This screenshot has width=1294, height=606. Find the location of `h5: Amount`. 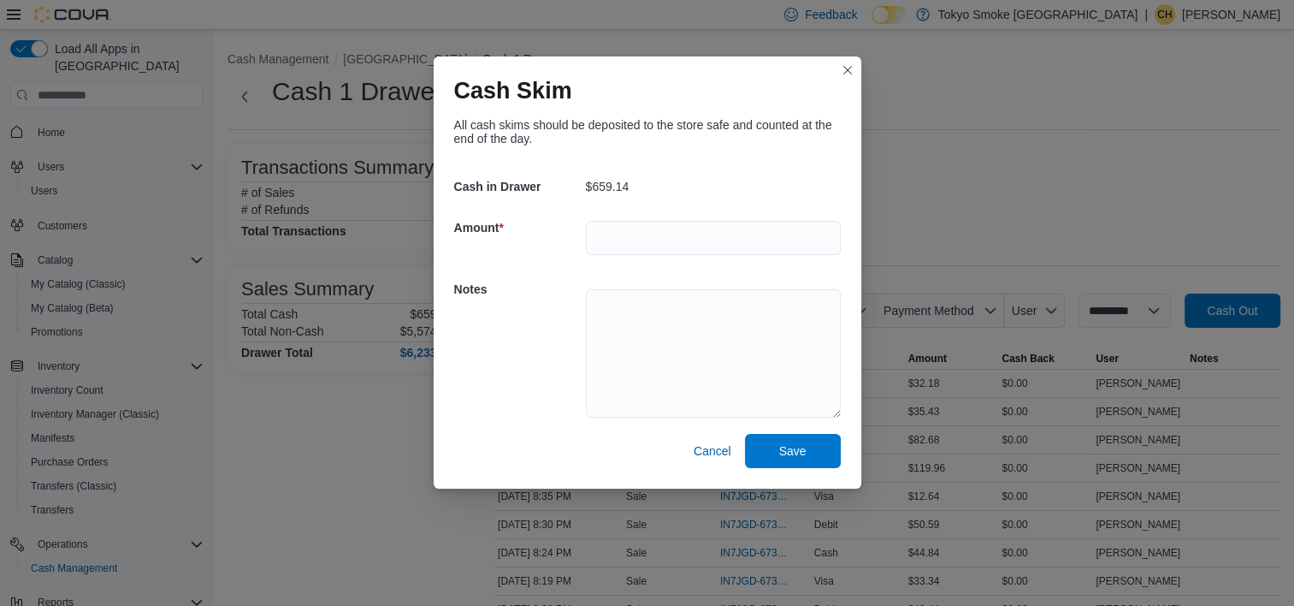

h5: Amount is located at coordinates (518, 228).